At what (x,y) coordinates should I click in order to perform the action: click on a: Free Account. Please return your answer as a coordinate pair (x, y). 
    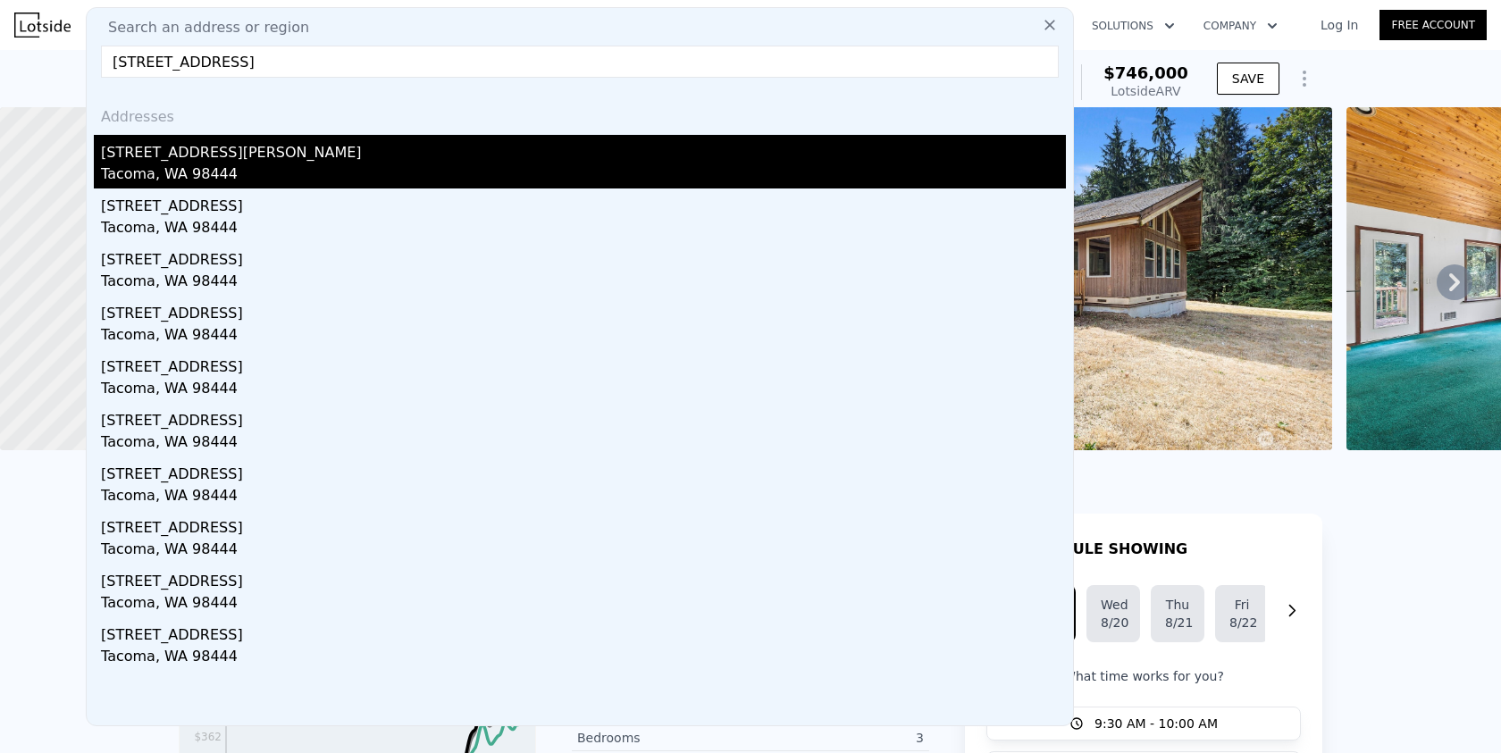
    Looking at the image, I should click on (1433, 25).